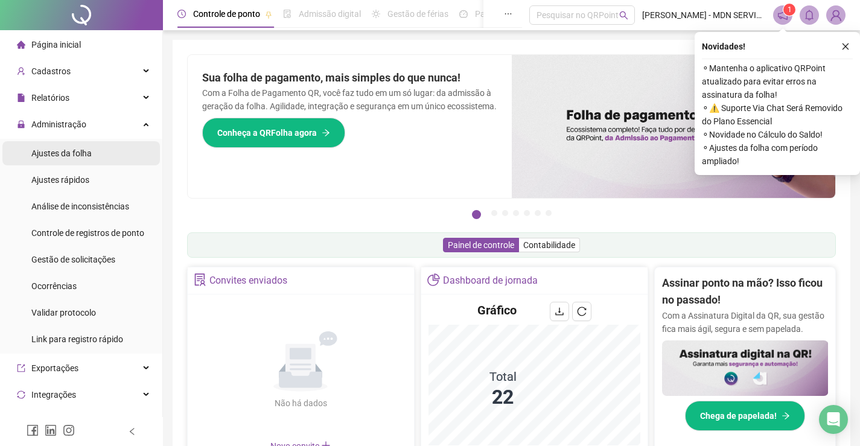 This screenshot has width=860, height=446. What do you see at coordinates (810, 15) in the screenshot?
I see `span: bell` at bounding box center [810, 15].